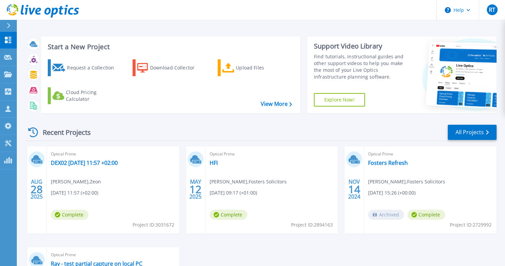 This screenshot has height=266, width=505. I want to click on div: AUG 2025, so click(37, 189).